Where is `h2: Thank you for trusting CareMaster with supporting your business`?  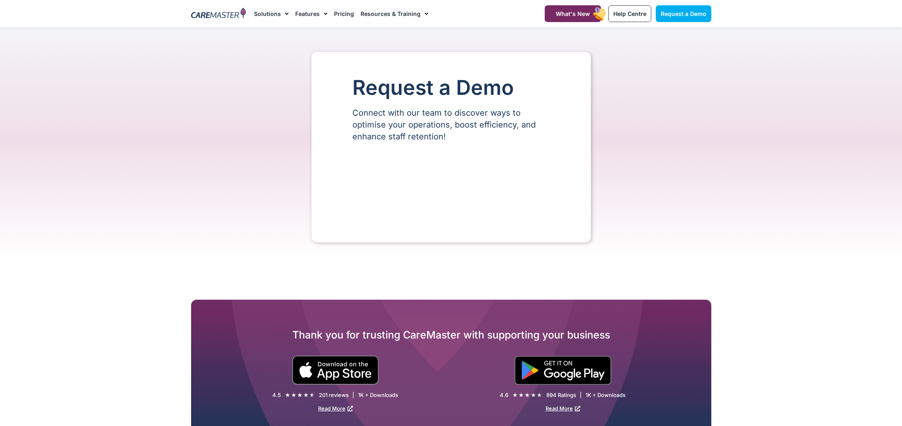
h2: Thank you for trusting CareMaster with supporting your business is located at coordinates (451, 334).